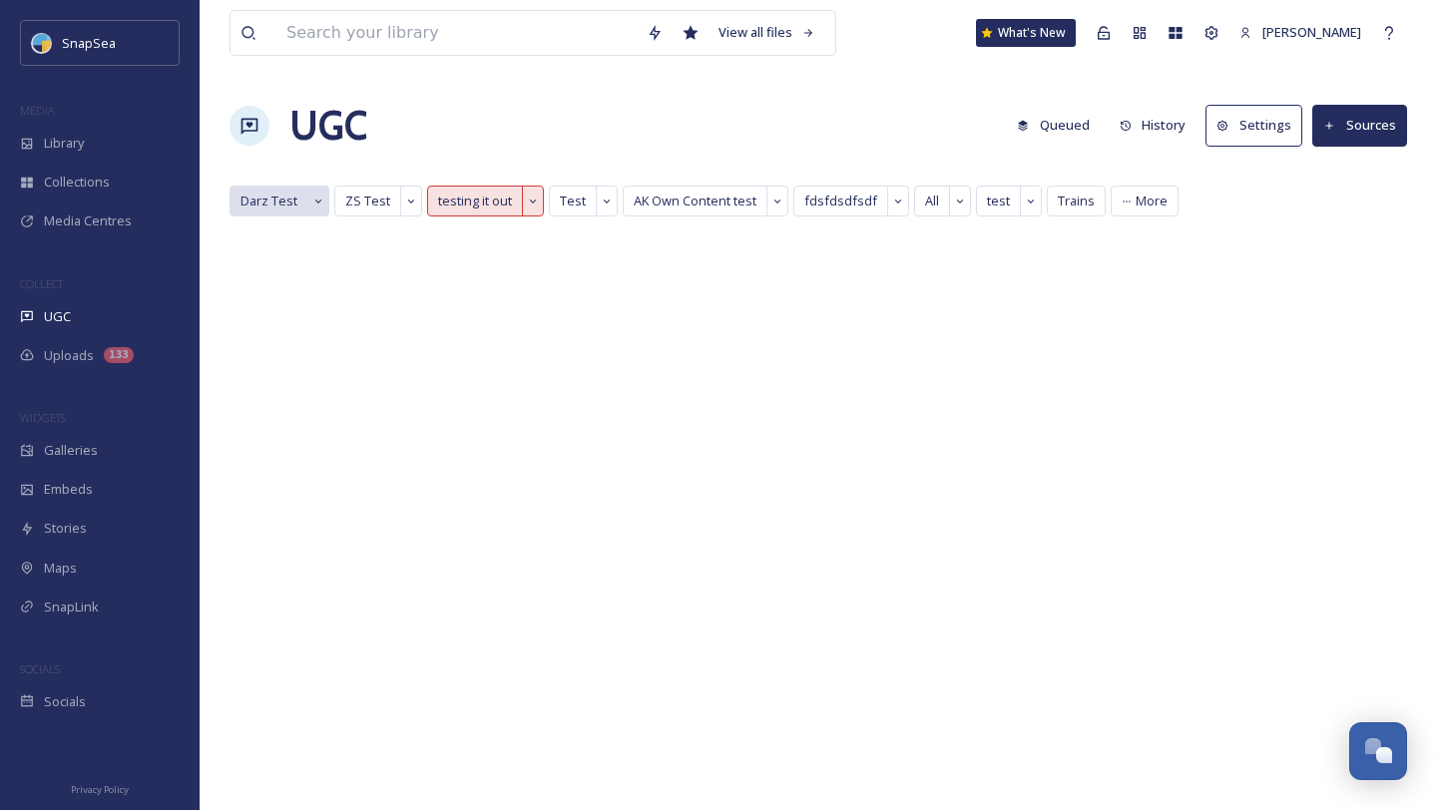 Image resolution: width=1437 pixels, height=810 pixels. Describe the element at coordinates (100, 788) in the screenshot. I see `a: Privacy Policy` at that location.